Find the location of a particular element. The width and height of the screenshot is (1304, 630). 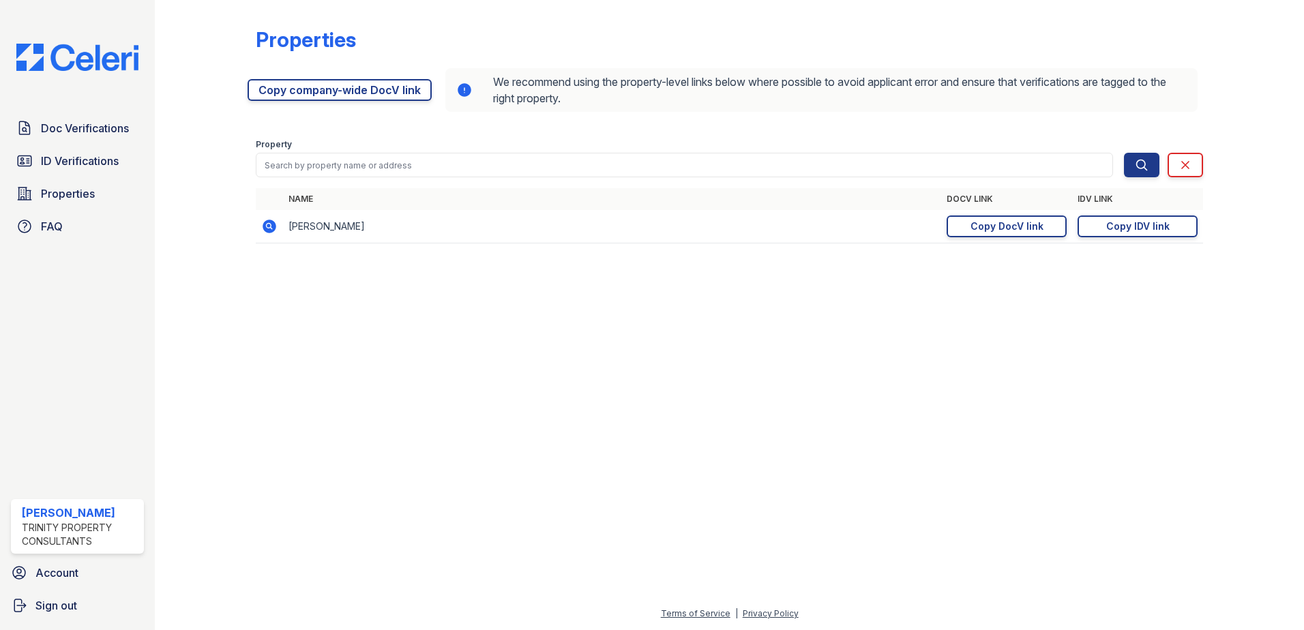

a: FAQ is located at coordinates (77, 227).